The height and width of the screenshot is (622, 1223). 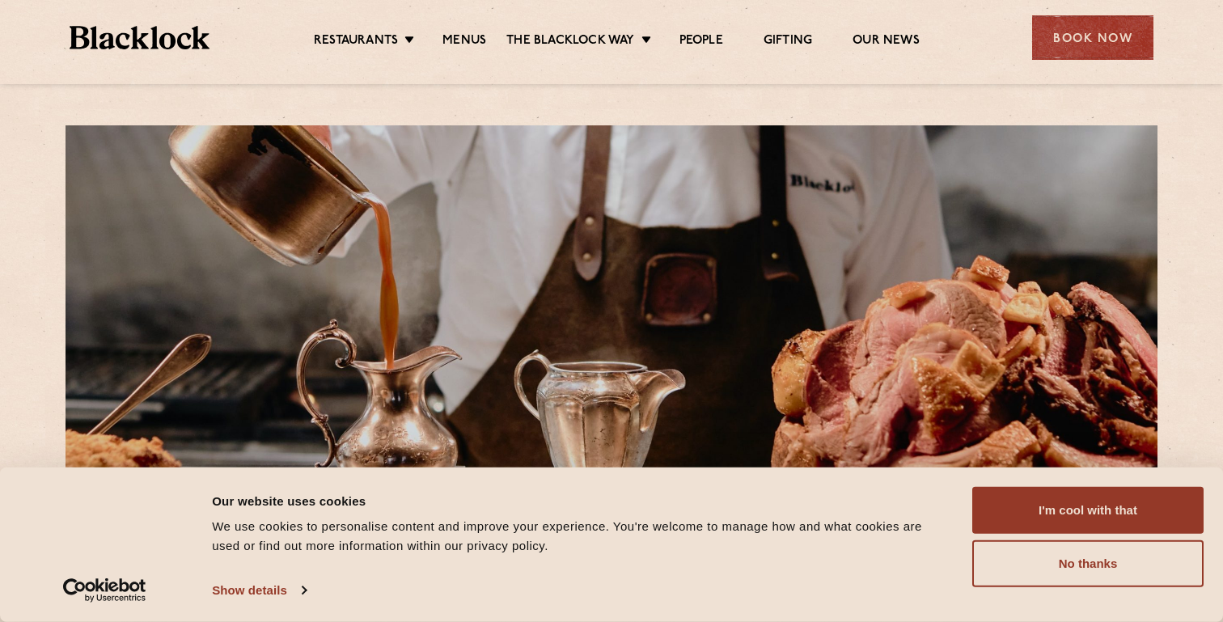 What do you see at coordinates (1088, 510) in the screenshot?
I see `button: I'm cool with that` at bounding box center [1088, 510].